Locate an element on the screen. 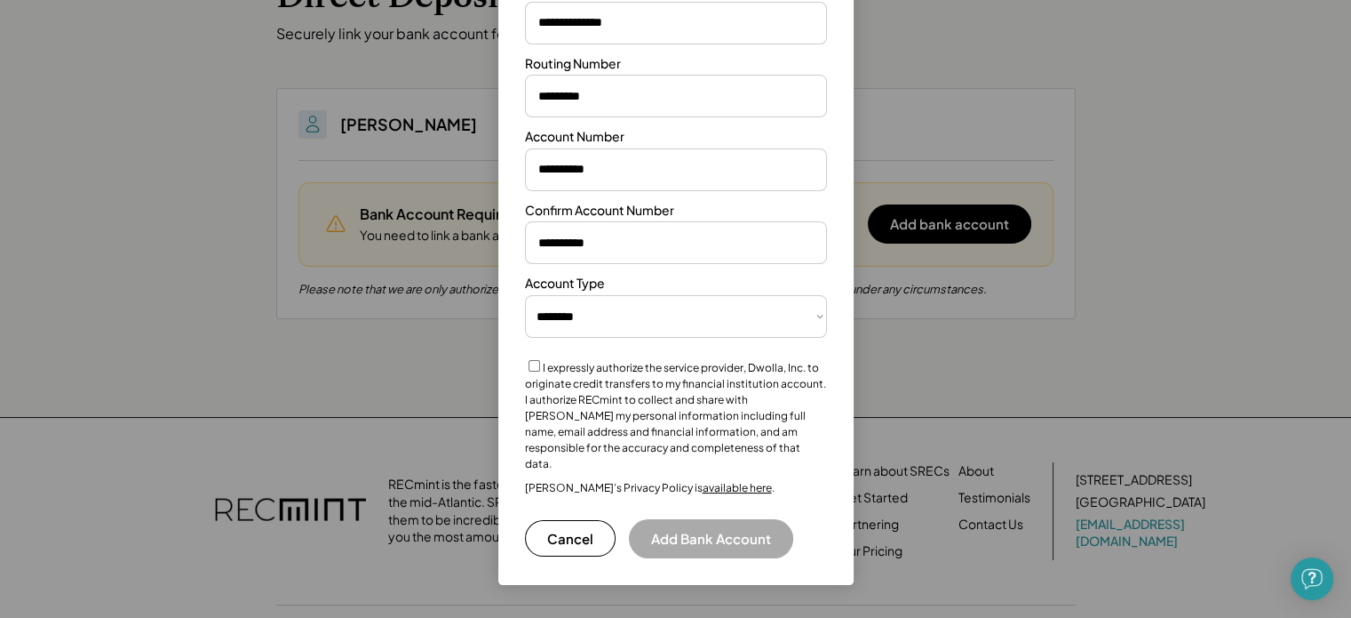  button: Add Bank Account is located at coordinates (711, 538).